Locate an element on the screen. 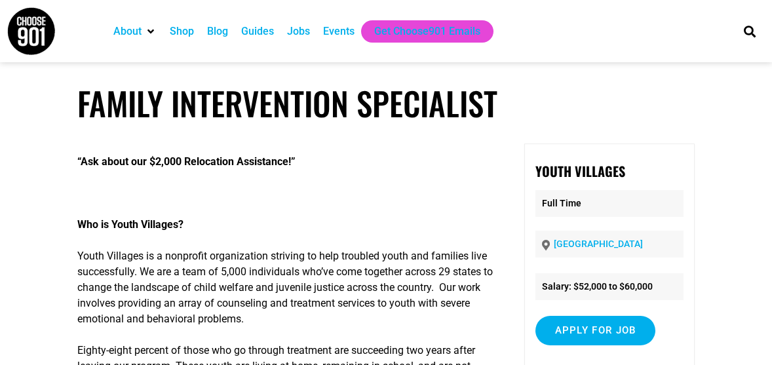 The height and width of the screenshot is (365, 772). p: Full Time is located at coordinates (609, 203).